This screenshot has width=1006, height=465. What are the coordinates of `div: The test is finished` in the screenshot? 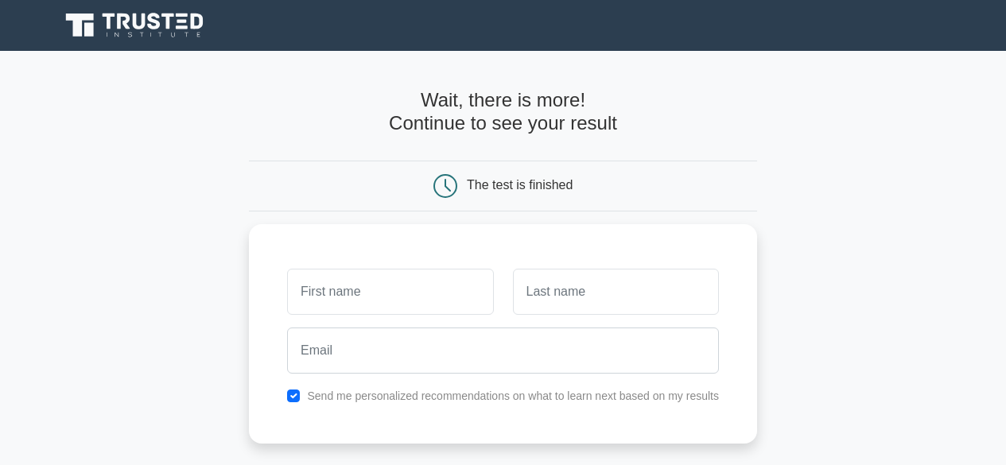 It's located at (519, 184).